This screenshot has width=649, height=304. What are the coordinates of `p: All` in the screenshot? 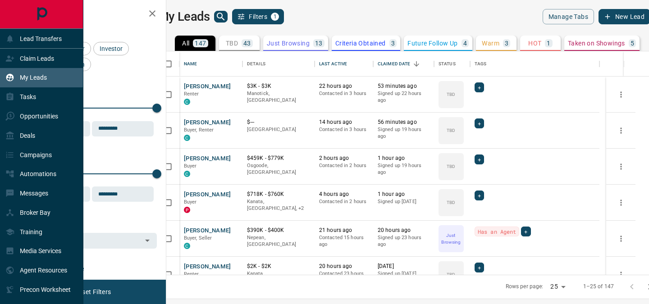 It's located at (186, 43).